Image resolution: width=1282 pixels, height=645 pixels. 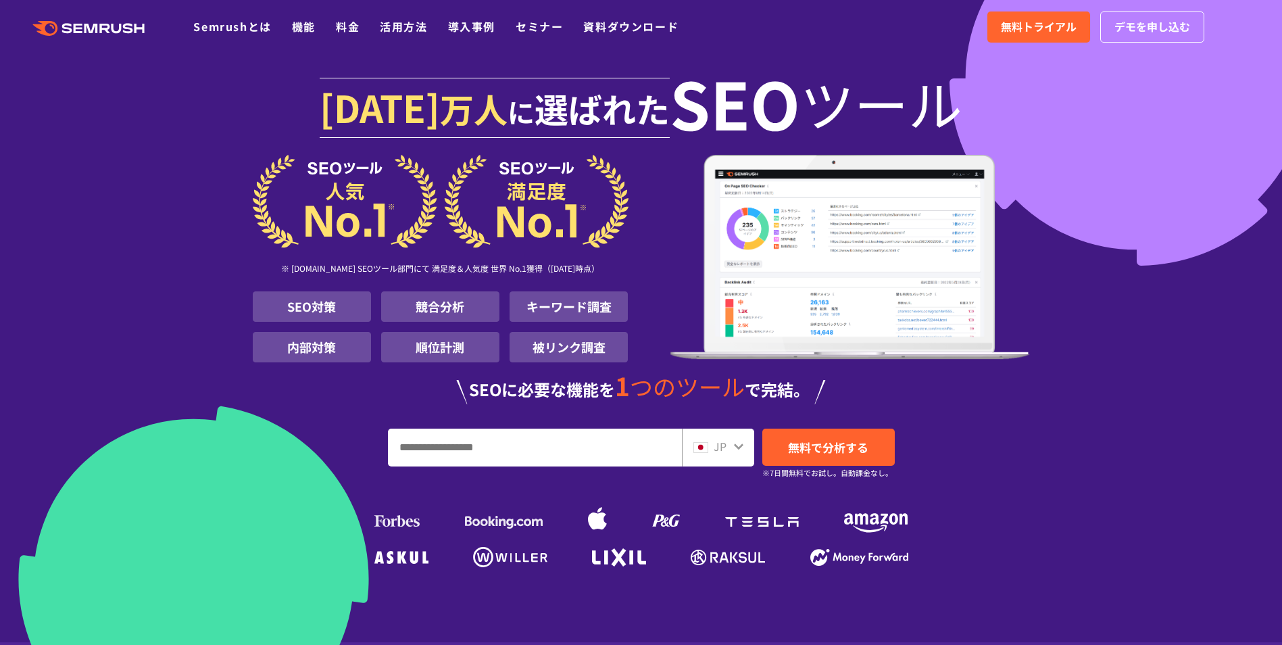 What do you see at coordinates (623, 385) in the screenshot?
I see `span: 1` at bounding box center [623, 385].